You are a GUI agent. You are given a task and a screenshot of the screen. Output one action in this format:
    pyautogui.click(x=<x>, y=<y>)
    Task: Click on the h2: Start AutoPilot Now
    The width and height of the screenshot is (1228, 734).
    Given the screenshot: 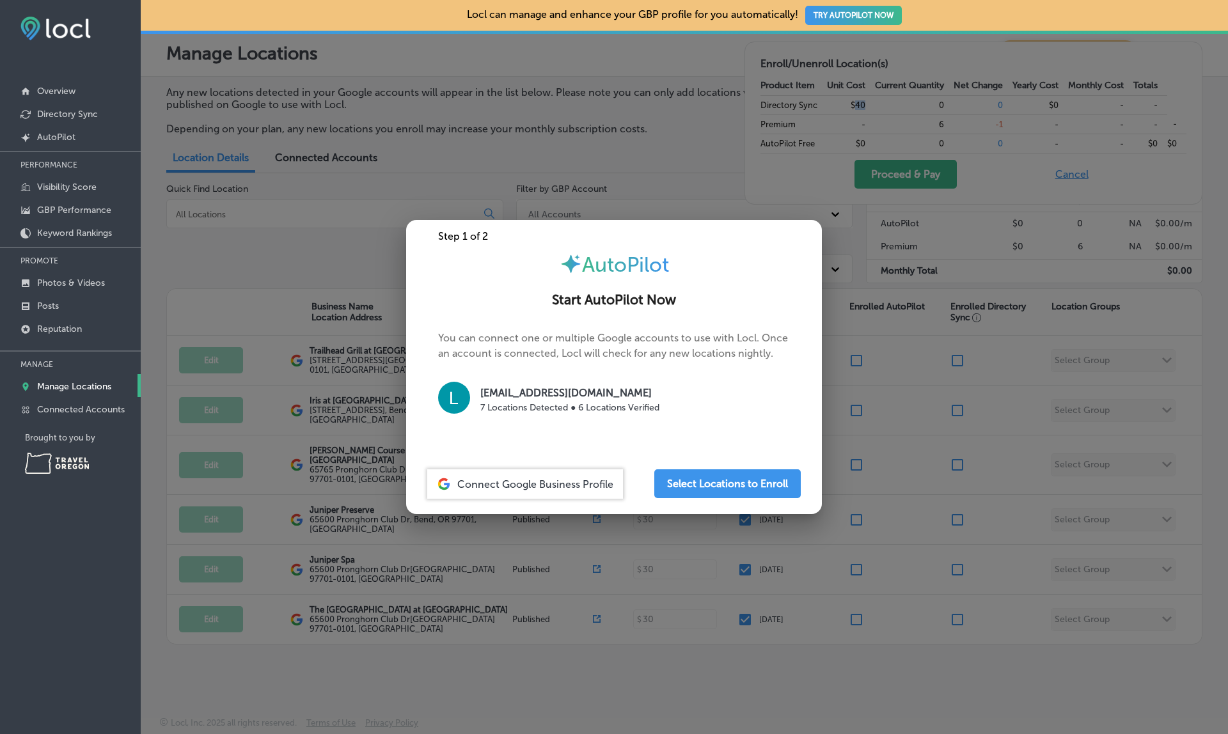 What is the action you would take?
    pyautogui.click(x=614, y=300)
    